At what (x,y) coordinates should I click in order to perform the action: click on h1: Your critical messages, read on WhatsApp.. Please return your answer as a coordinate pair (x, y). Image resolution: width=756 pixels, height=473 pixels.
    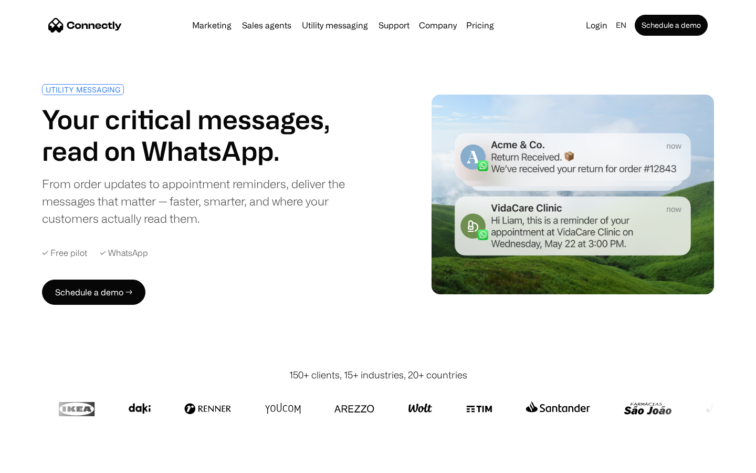
    Looking at the image, I should click on (208, 135).